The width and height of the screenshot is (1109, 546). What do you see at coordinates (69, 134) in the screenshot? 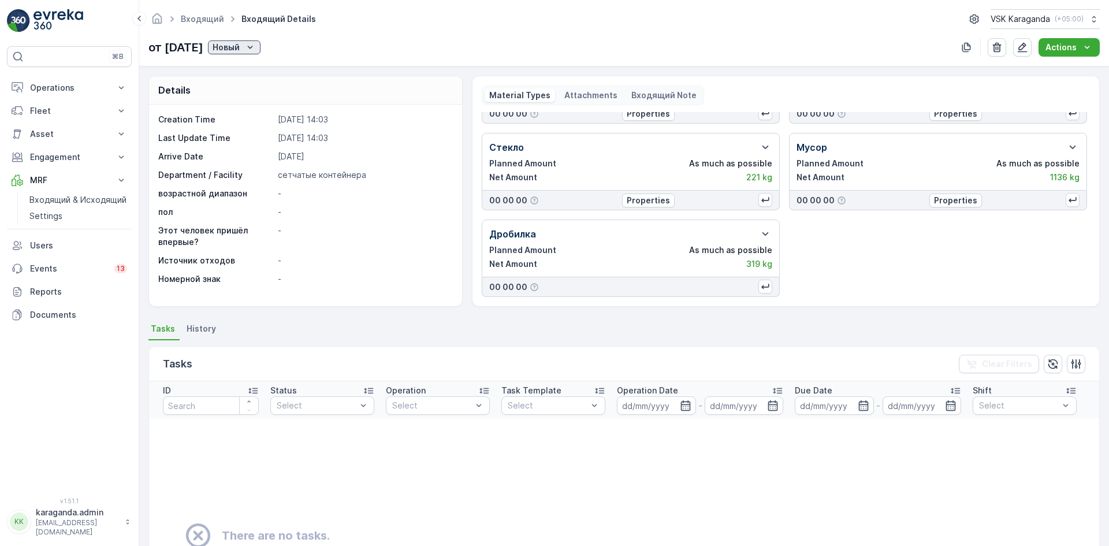
I see `p: Asset` at bounding box center [69, 134].